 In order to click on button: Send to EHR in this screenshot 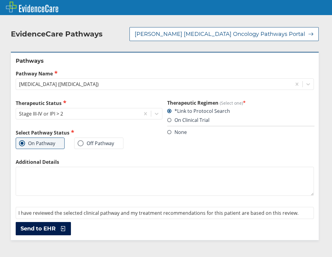, I will do `click(43, 228)`.